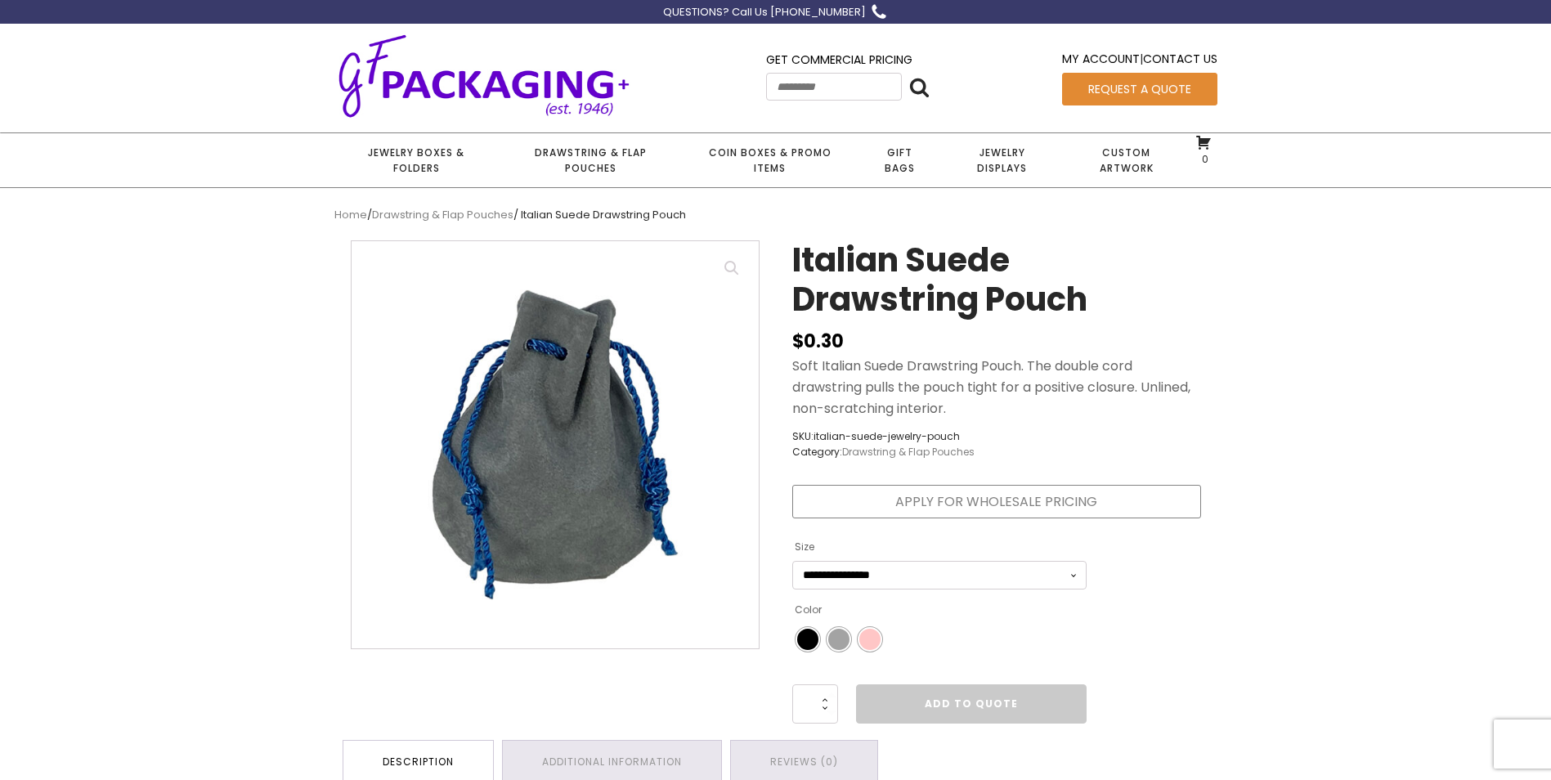  I want to click on li: Black, so click(808, 639).